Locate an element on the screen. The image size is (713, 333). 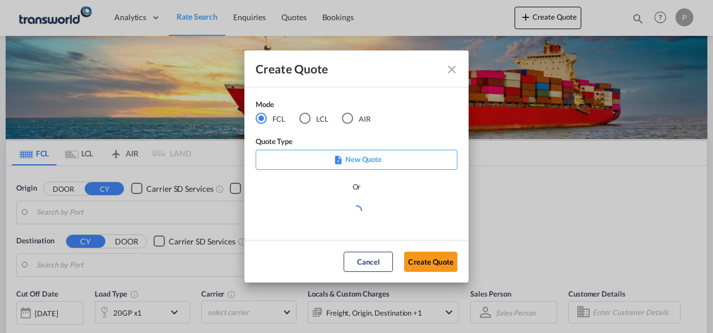
md-radio-button: LCL is located at coordinates (314, 119).